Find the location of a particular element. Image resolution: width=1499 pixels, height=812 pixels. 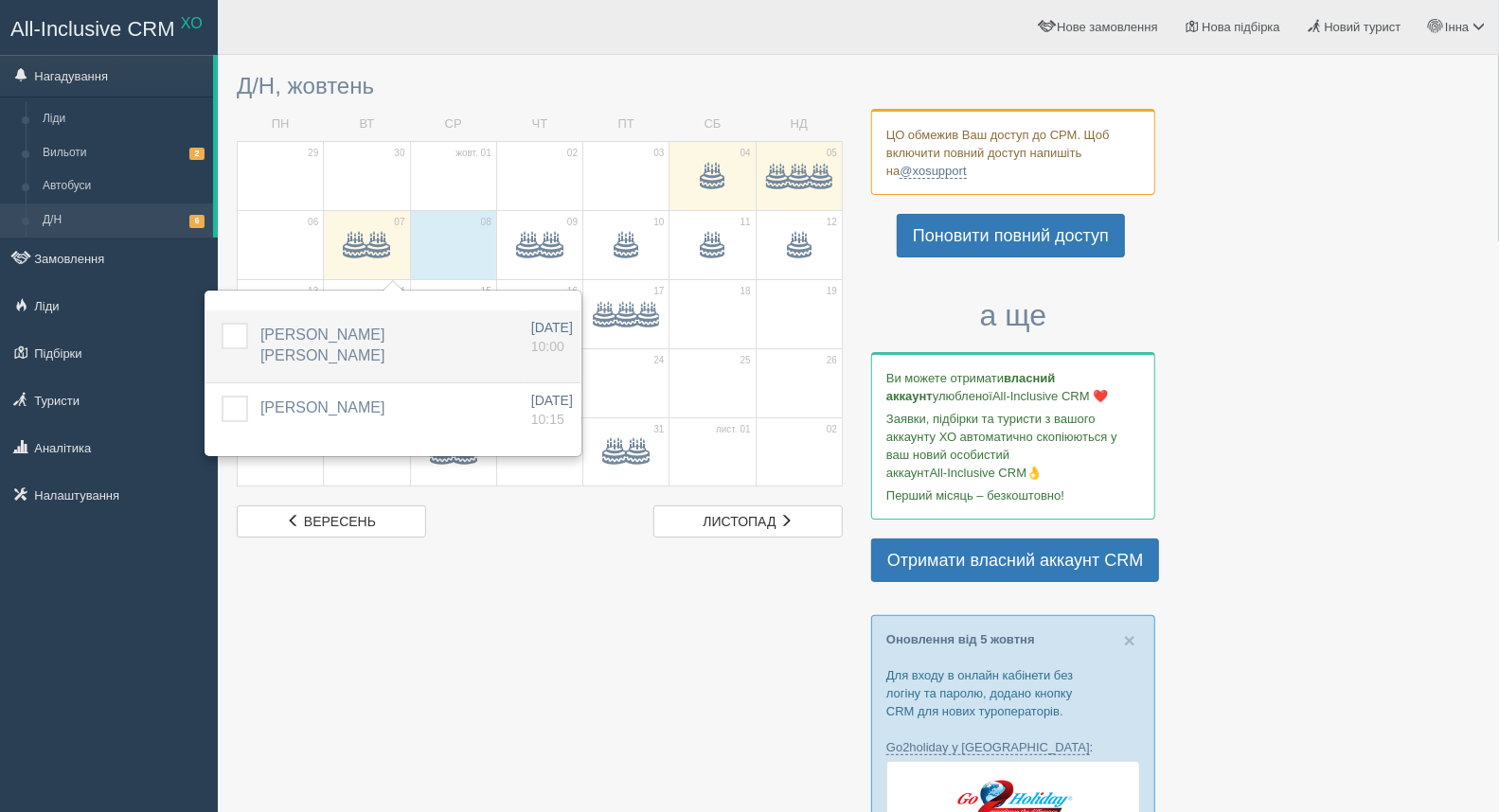

span: 06 is located at coordinates (312, 222).